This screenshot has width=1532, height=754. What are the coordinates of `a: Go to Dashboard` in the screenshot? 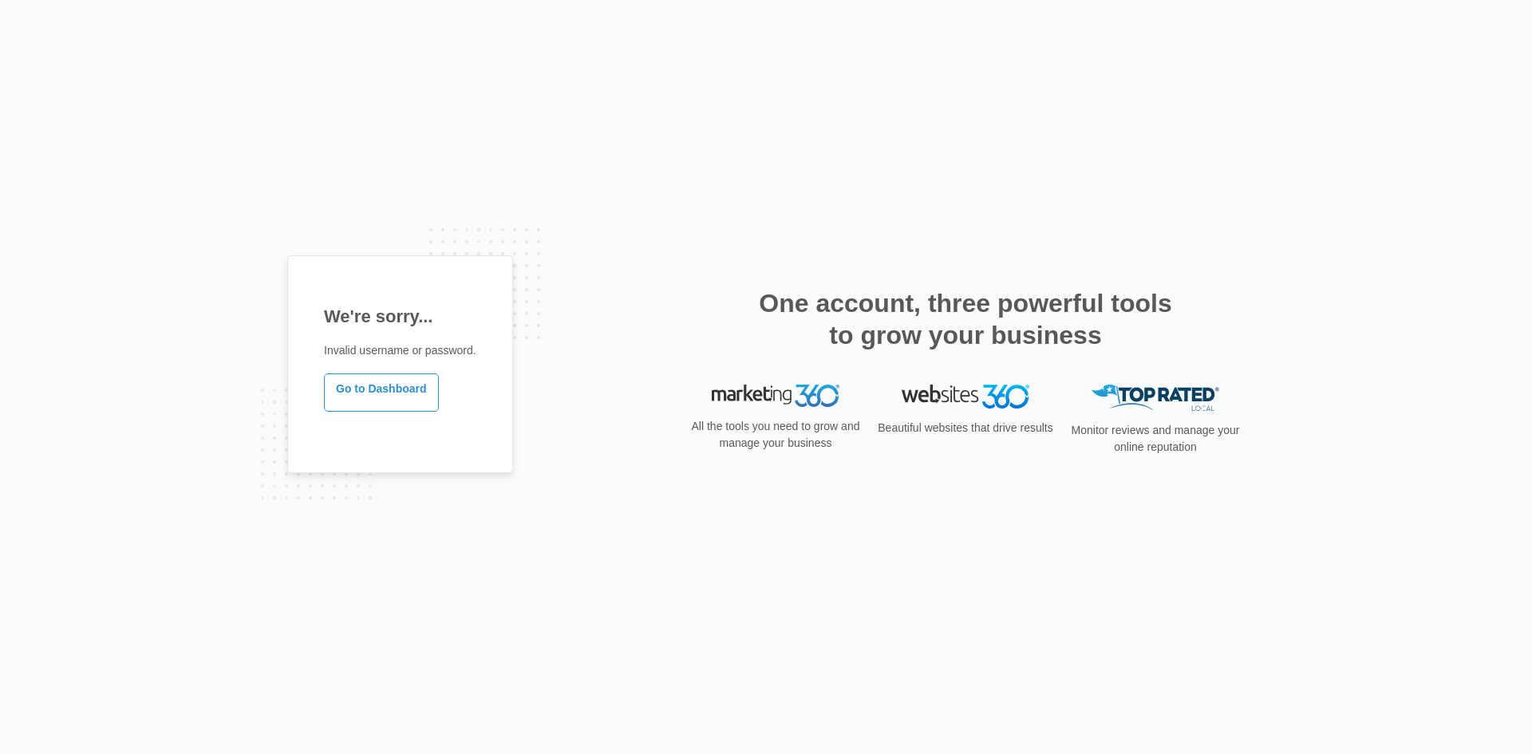 It's located at (381, 392).